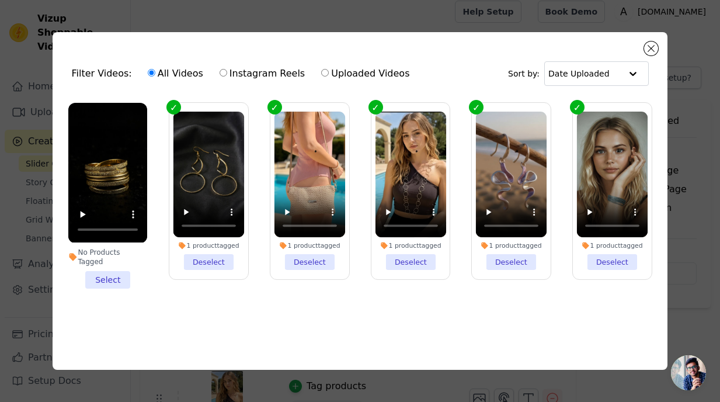 Image resolution: width=720 pixels, height=402 pixels. What do you see at coordinates (244, 74) in the screenshot?
I see `div: Filter Videos:` at bounding box center [244, 74].